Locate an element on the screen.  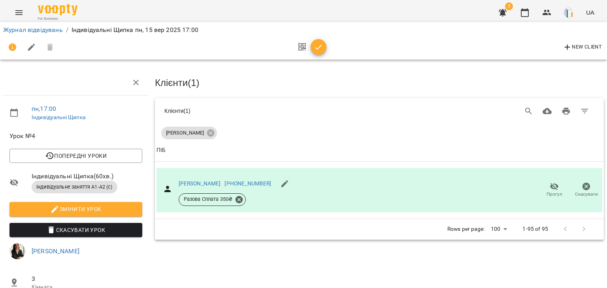
p: Індивідуальні Щипка пн, 15 вер 2025 17:00 is located at coordinates (135, 30).